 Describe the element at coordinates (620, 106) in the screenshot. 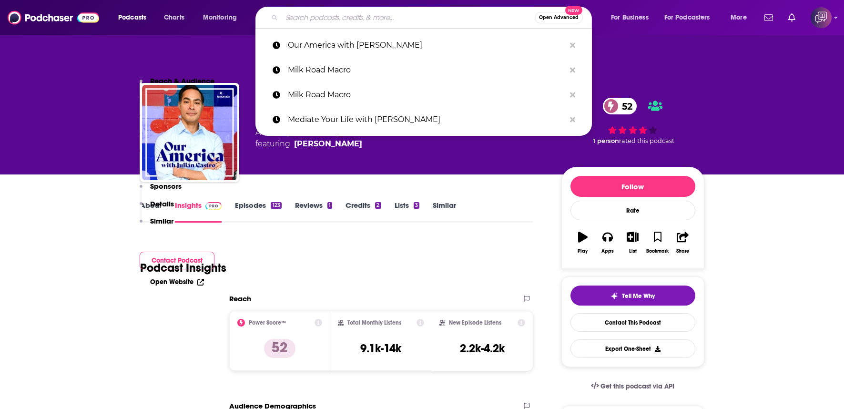

I see `a: 52` at that location.